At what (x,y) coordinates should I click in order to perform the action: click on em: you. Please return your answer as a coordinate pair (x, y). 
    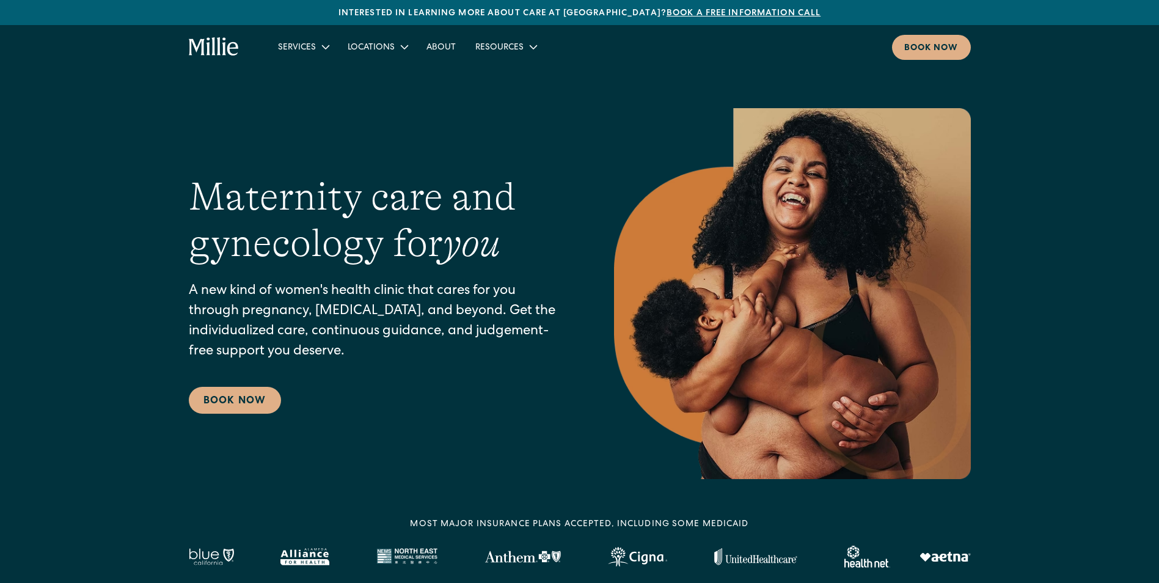
    Looking at the image, I should click on (471, 243).